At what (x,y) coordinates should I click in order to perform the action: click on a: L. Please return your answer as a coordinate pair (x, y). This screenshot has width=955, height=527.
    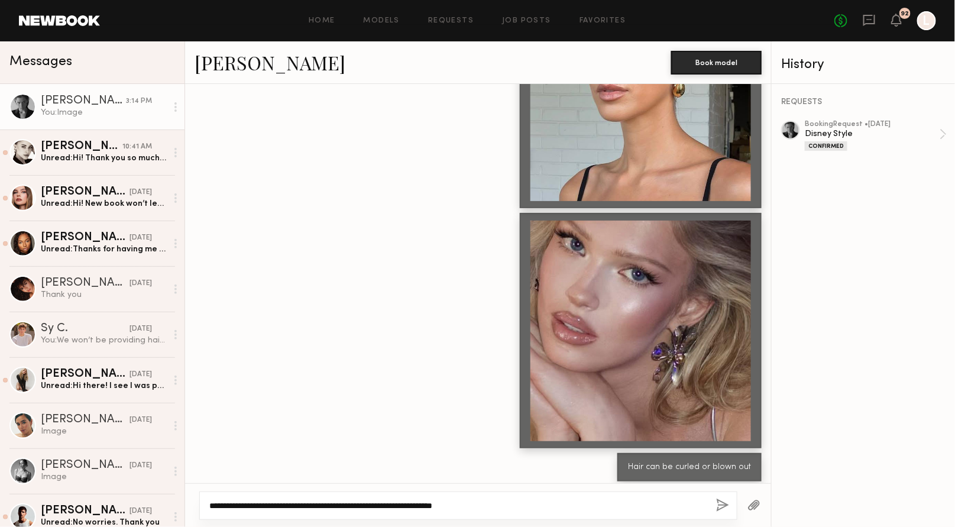
    Looking at the image, I should click on (926, 21).